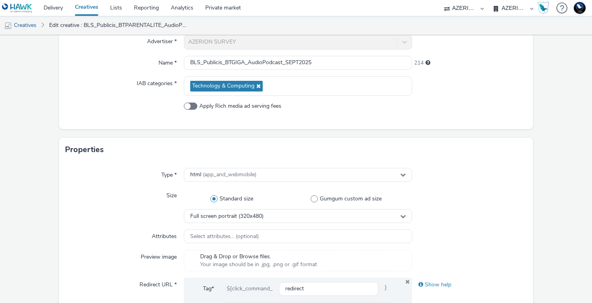 Image resolution: width=592 pixels, height=303 pixels. Describe the element at coordinates (171, 194) in the screenshot. I see `label: Size` at that location.